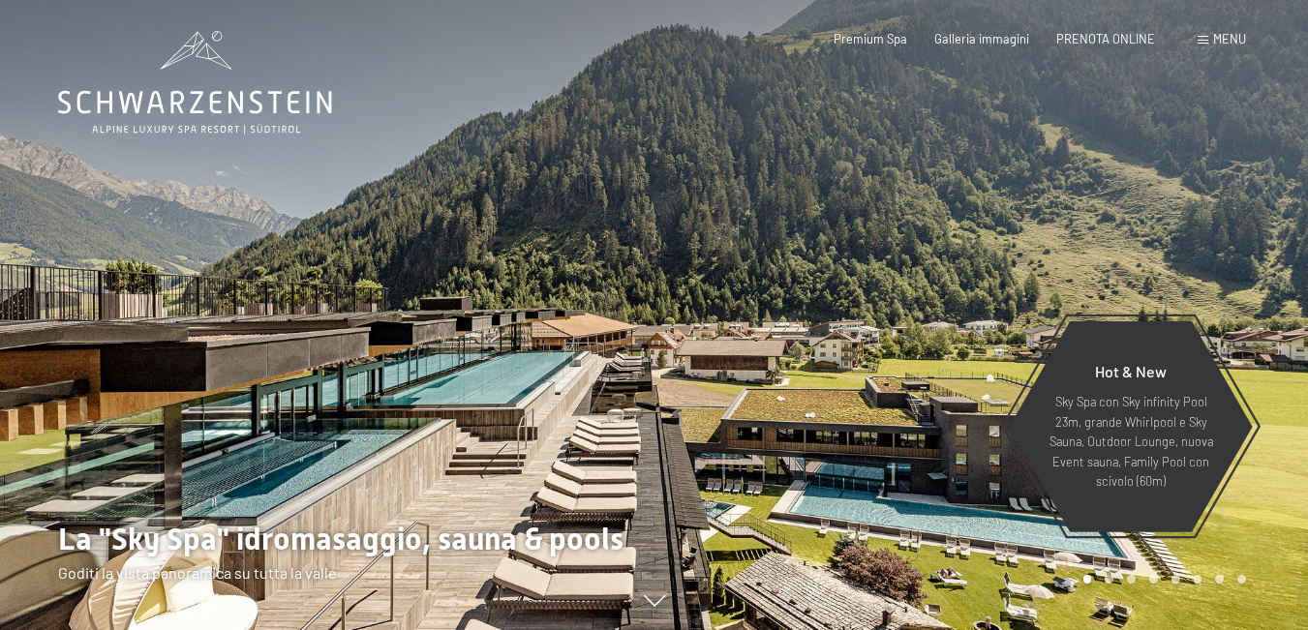 The height and width of the screenshot is (630, 1308). I want to click on span: Premium Spa, so click(870, 39).